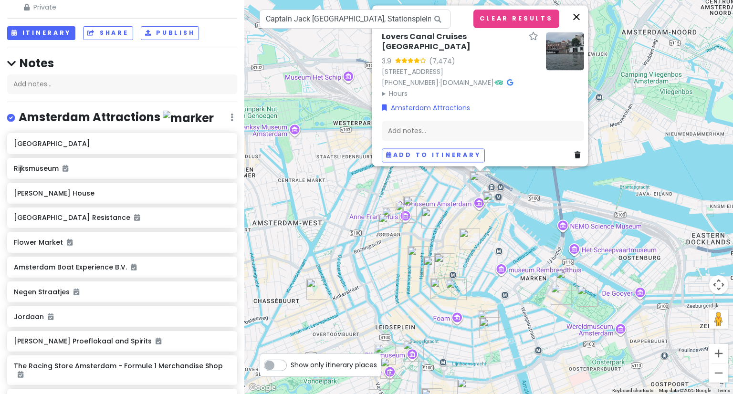 The image size is (733, 394). Describe the element at coordinates (355, 19) in the screenshot. I see `input: Search a place` at that location.